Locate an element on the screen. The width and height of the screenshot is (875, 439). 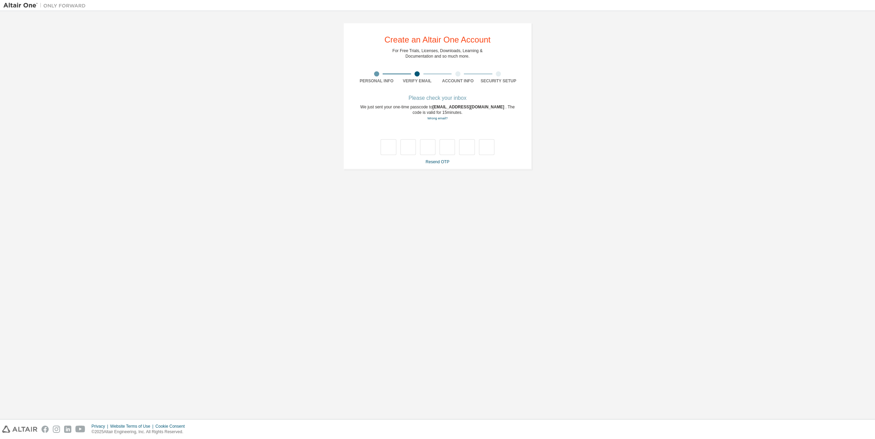
img: altair_logo.svg is located at coordinates (20, 429).